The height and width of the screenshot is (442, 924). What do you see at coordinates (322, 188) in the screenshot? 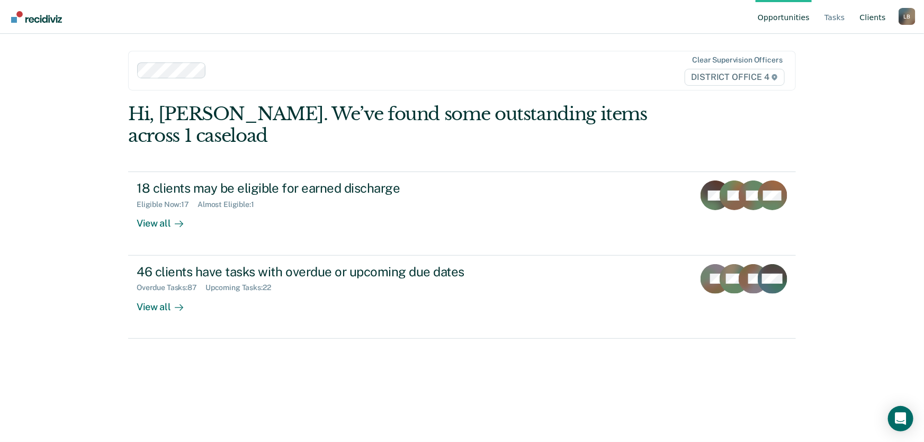
I see `div: 18 clients may be eligible for earned discharge` at bounding box center [322, 188].